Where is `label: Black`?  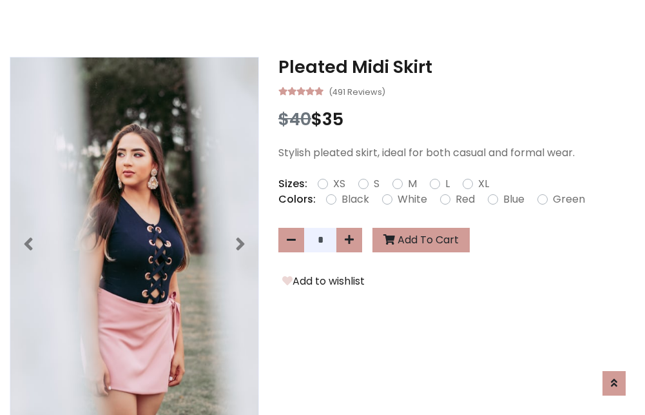
label: Black is located at coordinates (355, 199).